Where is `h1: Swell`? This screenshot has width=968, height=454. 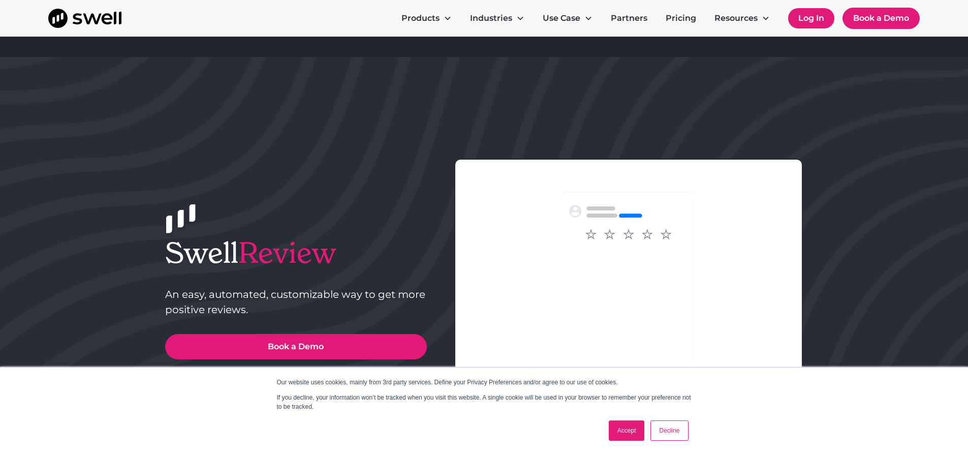
h1: Swell is located at coordinates (296, 253).